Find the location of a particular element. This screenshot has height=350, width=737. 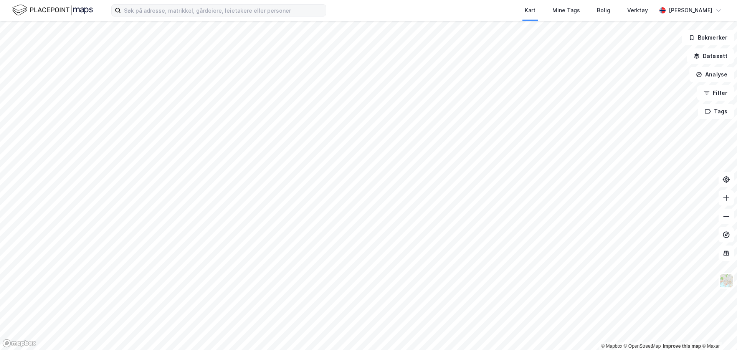

input: Søk på adresse, matrikkel, gårdeiere, leietakere eller personer is located at coordinates (223, 10).